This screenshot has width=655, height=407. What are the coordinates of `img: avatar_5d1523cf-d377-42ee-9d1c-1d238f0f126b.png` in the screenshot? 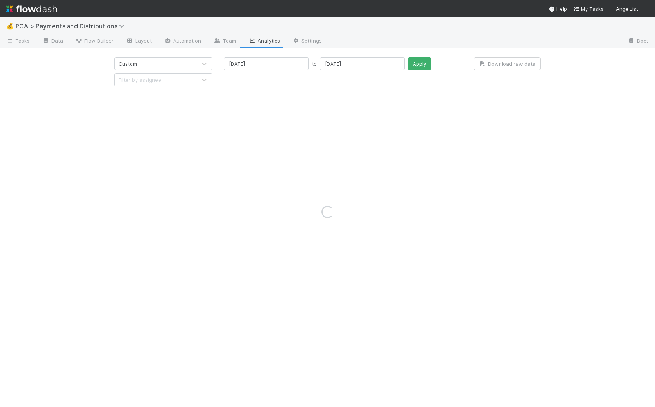 It's located at (645, 9).